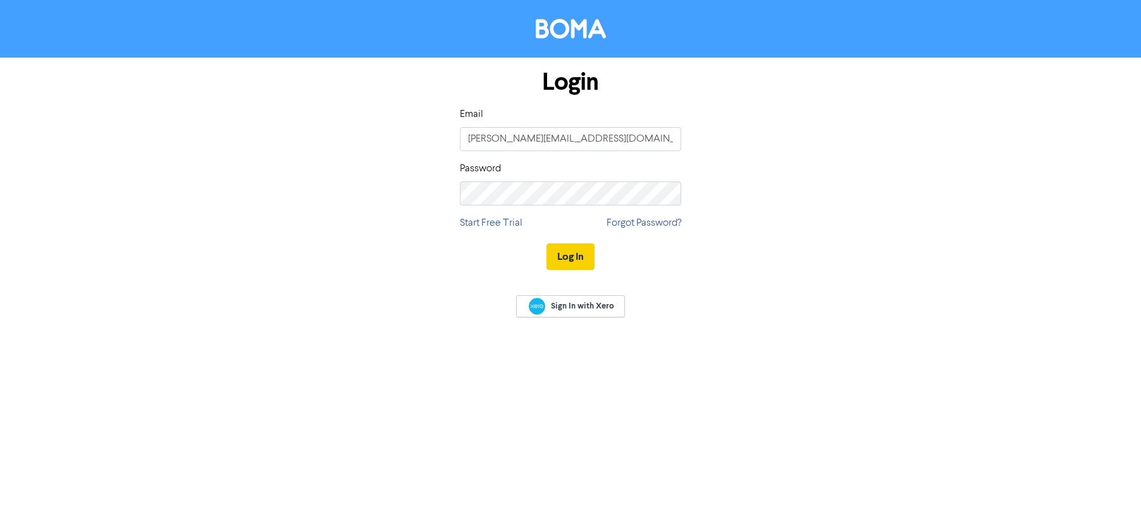 Image resolution: width=1141 pixels, height=519 pixels. What do you see at coordinates (571, 82) in the screenshot?
I see `h1: Login` at bounding box center [571, 82].